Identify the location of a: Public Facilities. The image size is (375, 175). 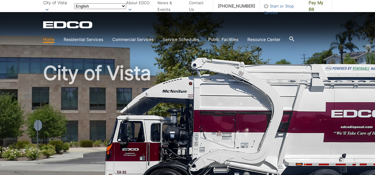
(224, 40).